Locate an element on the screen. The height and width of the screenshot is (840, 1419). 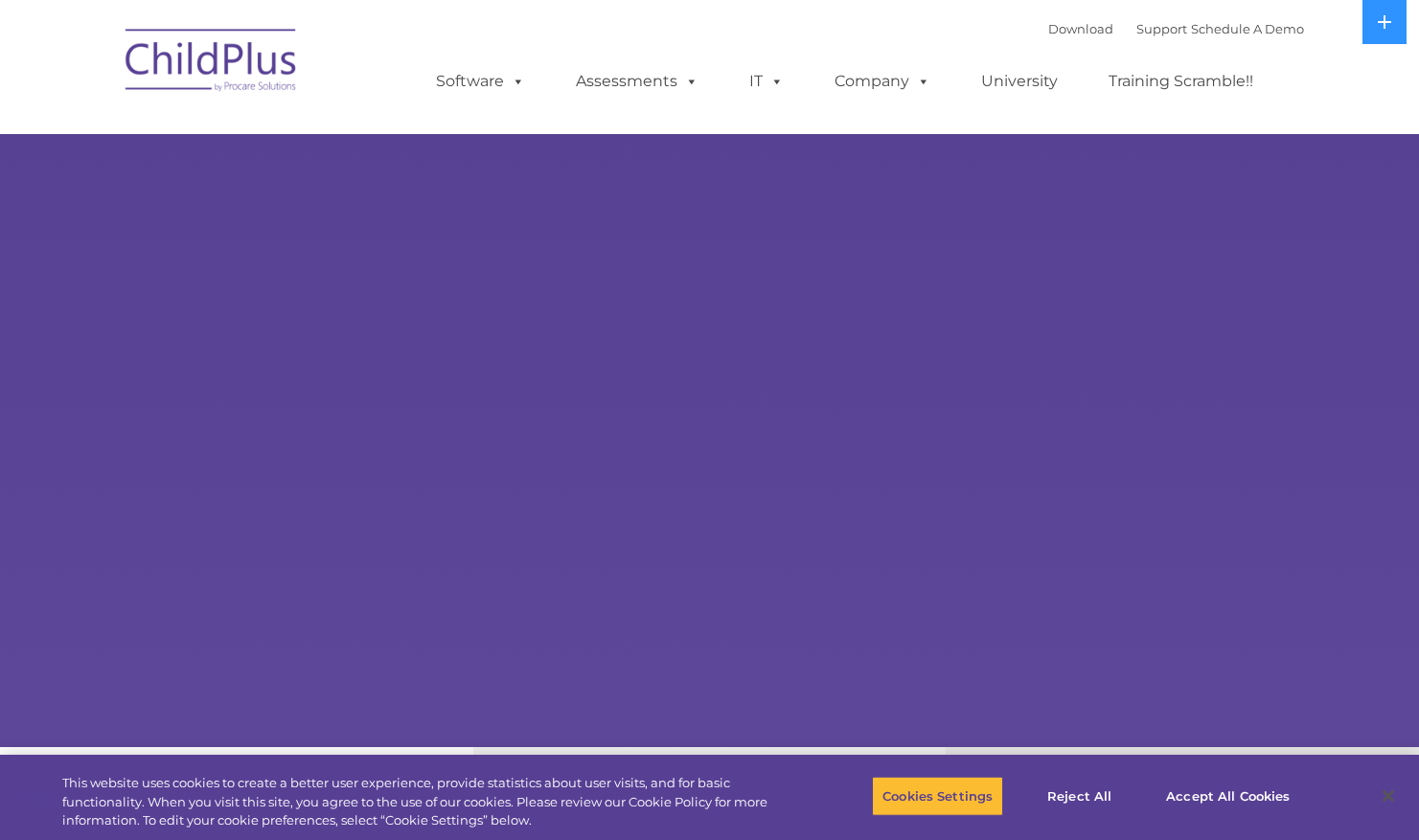
button: Close is located at coordinates (1388, 796).